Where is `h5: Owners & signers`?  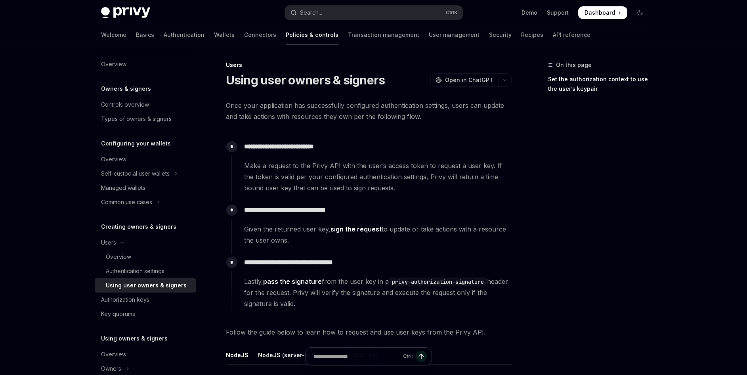 h5: Owners & signers is located at coordinates (126, 89).